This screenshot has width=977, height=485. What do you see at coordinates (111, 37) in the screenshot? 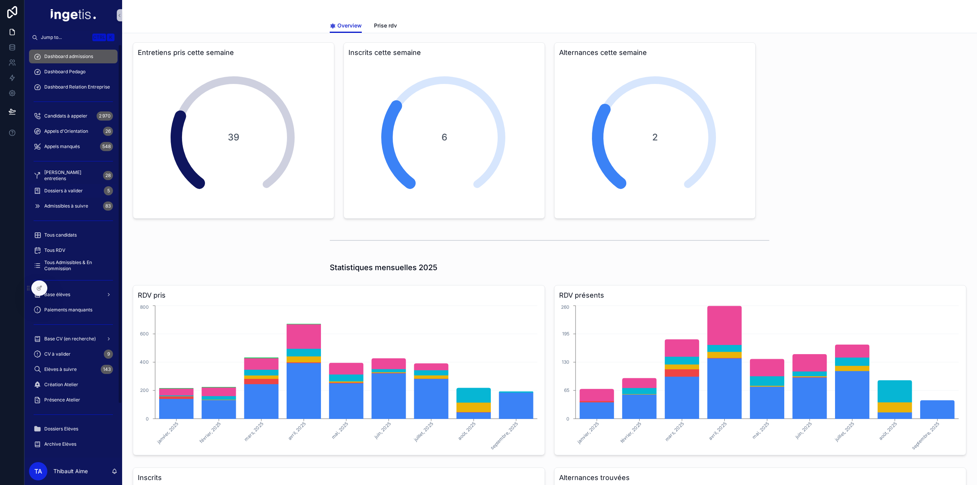
I see `span: K` at bounding box center [111, 37].